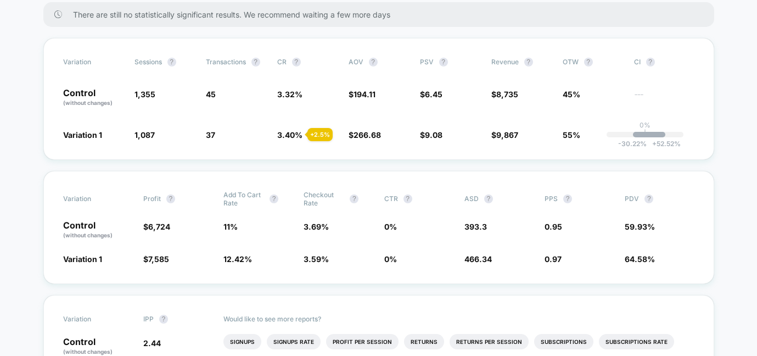  Describe the element at coordinates (382, 14) in the screenshot. I see `span: There are still no statistically significant results. We recommend waiting a few more days` at that location.